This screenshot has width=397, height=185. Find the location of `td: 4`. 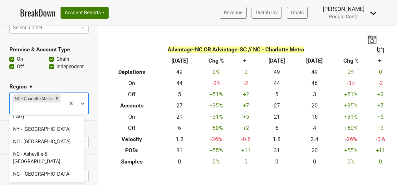

td: 4 is located at coordinates (314, 128).